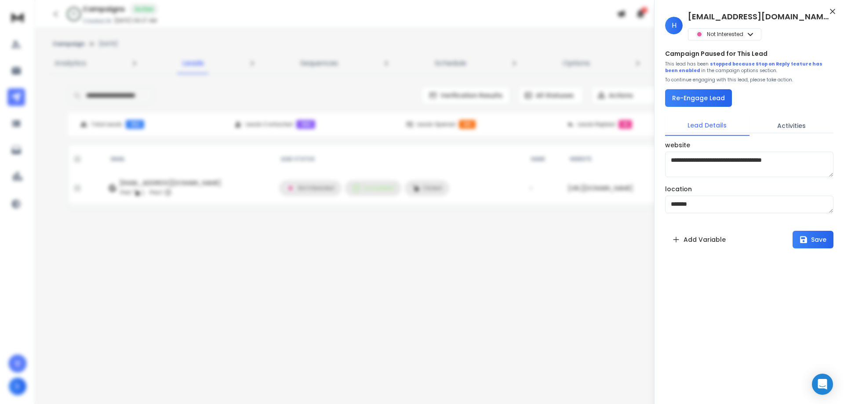 The height and width of the screenshot is (404, 844). Describe the element at coordinates (813, 240) in the screenshot. I see `button: Save` at that location.